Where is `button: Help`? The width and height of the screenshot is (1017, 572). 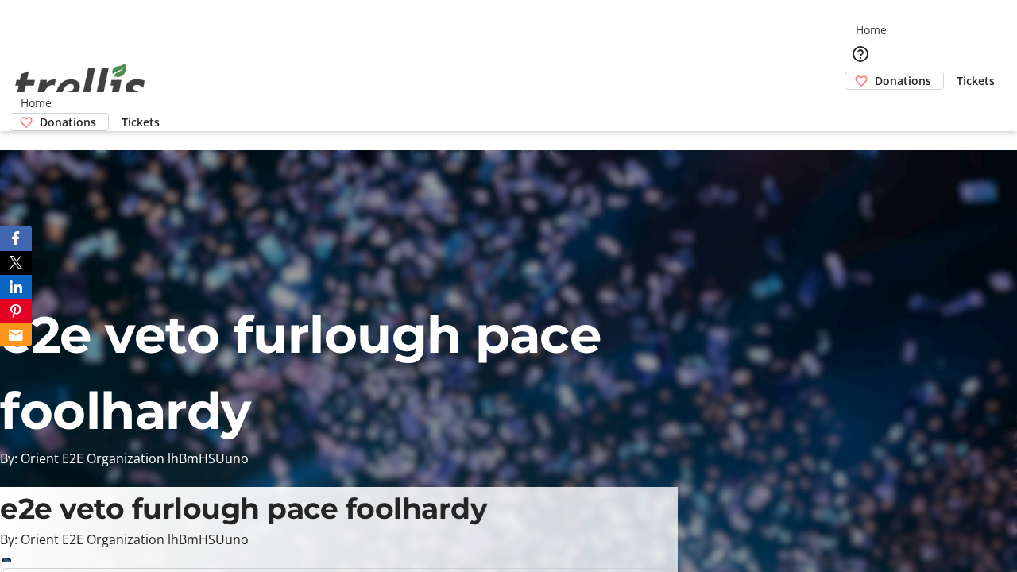
button: Help is located at coordinates (861, 54).